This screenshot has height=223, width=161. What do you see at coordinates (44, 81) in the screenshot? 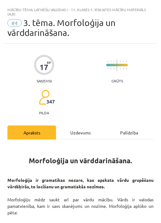
I see `p: Saņemsi` at bounding box center [44, 81].